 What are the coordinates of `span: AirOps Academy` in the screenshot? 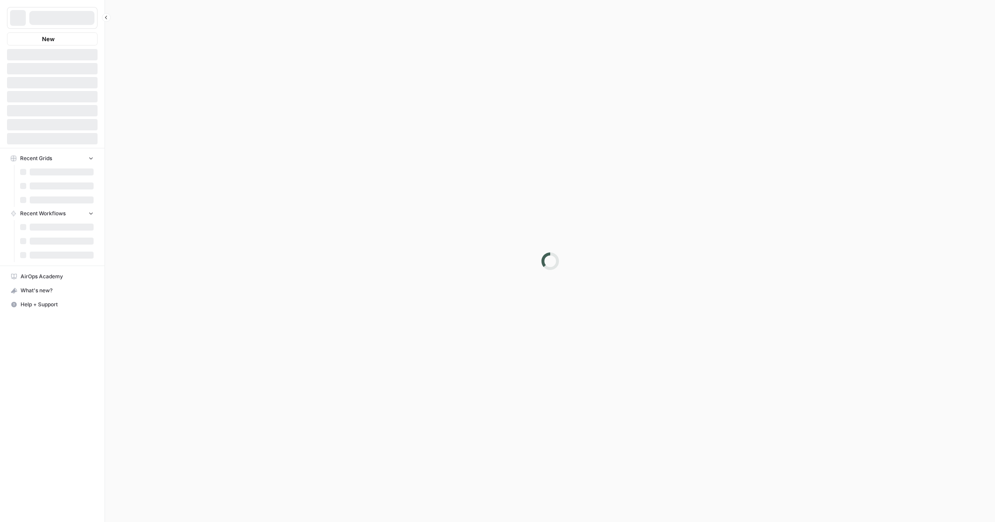 It's located at (57, 276).